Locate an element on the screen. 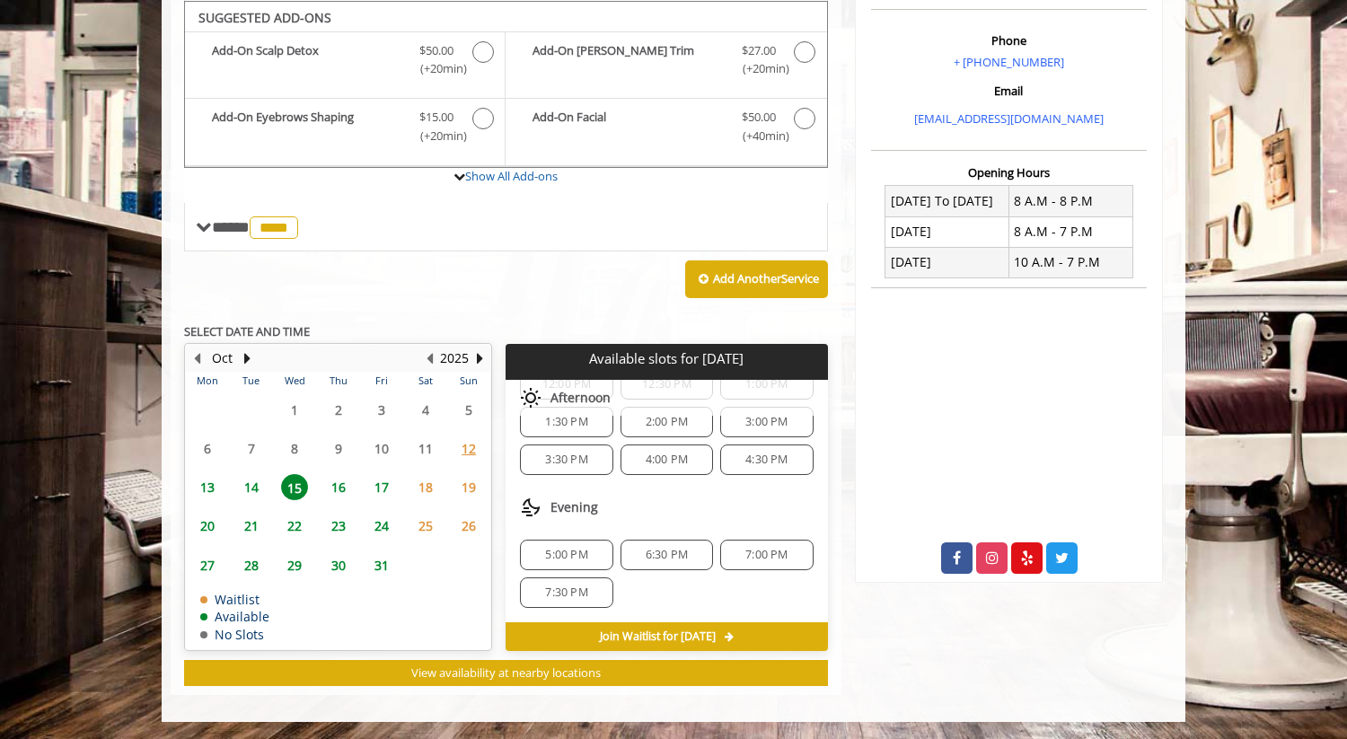 This screenshot has width=1347, height=739. th: Sun is located at coordinates (469, 381).